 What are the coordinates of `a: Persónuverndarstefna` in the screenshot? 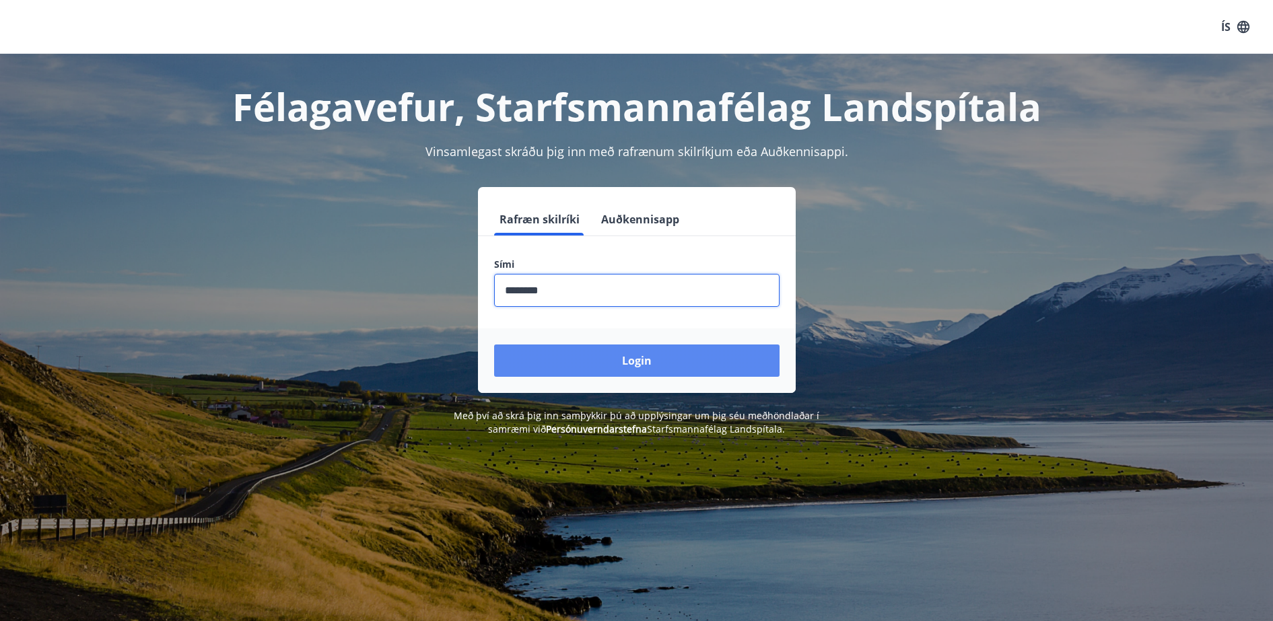 It's located at (596, 429).